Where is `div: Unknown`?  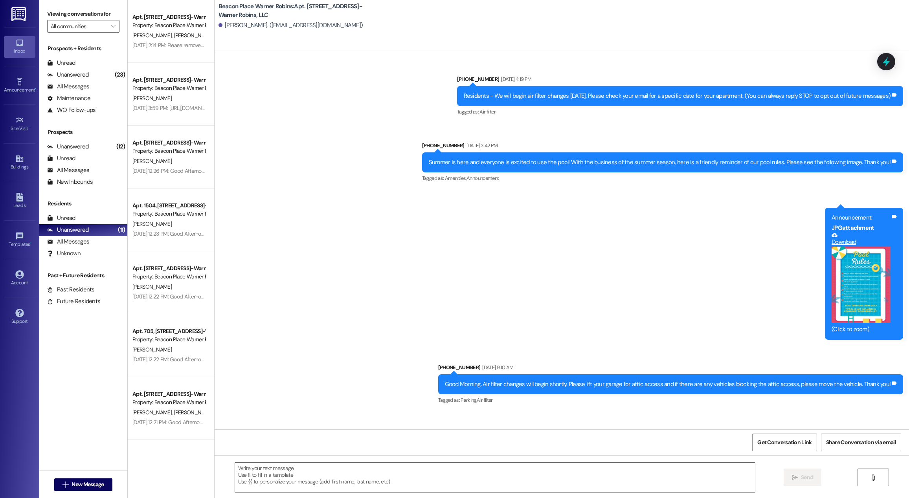 div: Unknown is located at coordinates (64, 254).